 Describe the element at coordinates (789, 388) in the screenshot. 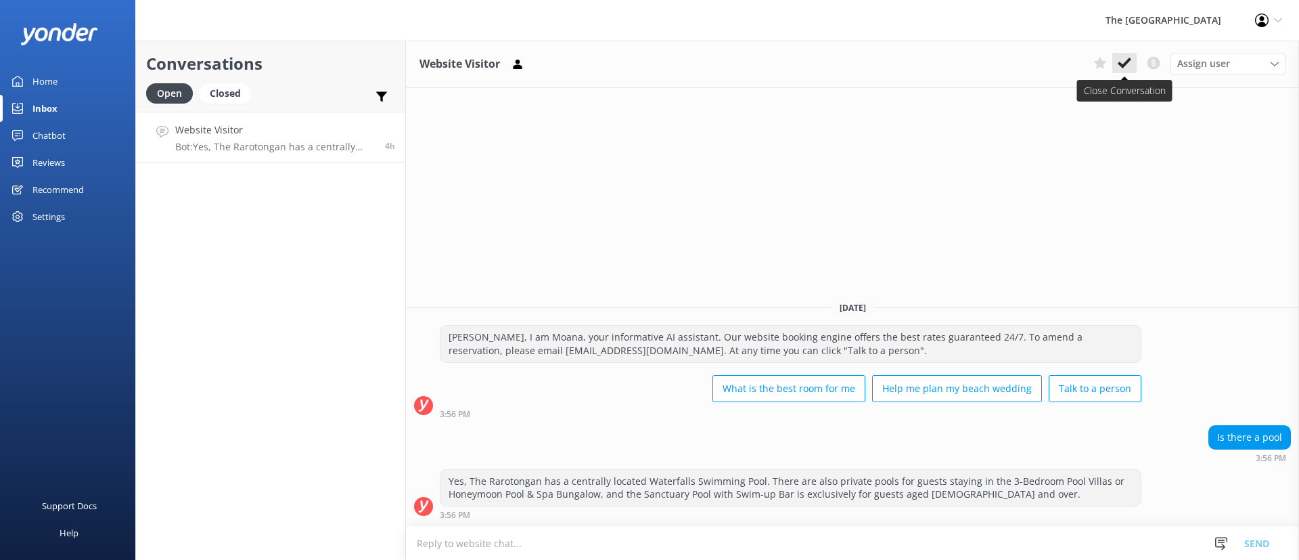

I see `button: What is the best room for me` at that location.